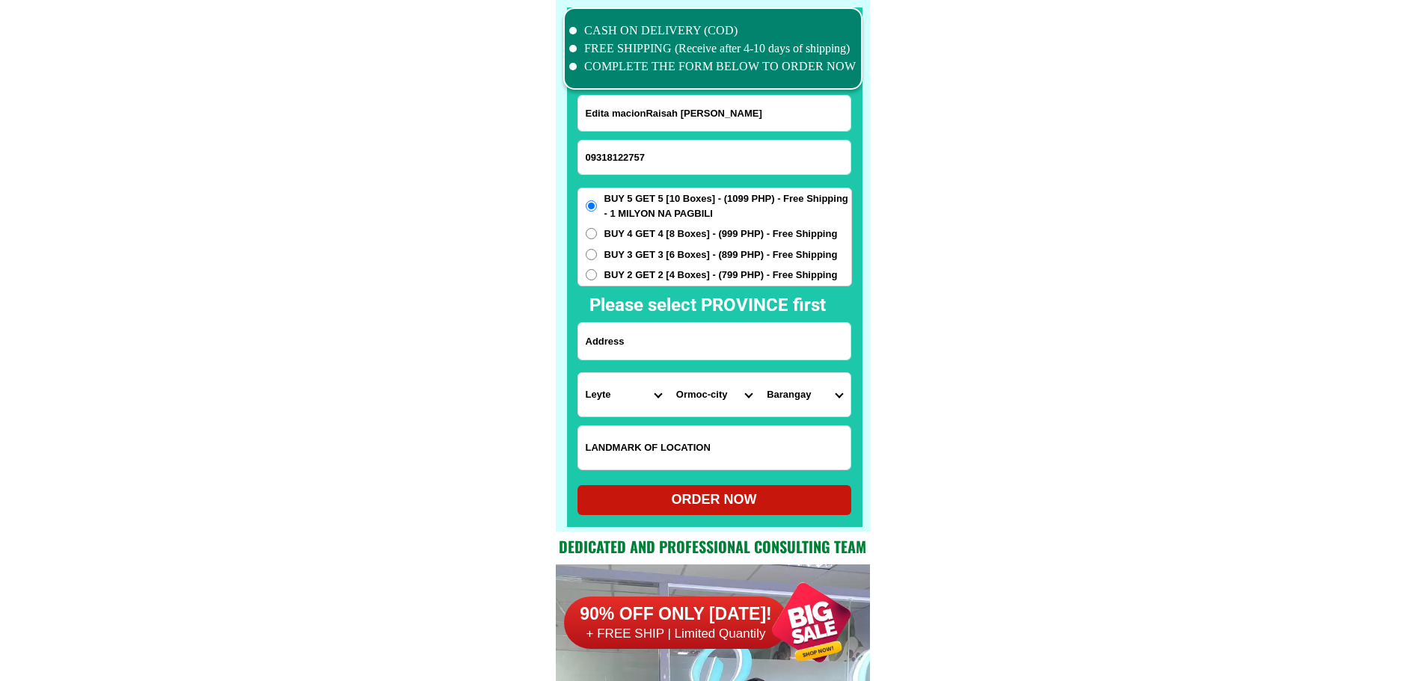 Image resolution: width=1425 pixels, height=681 pixels. What do you see at coordinates (728, 206) in the screenshot?
I see `span: BUY 5 GET 5 [10 Boxes] - (1099 PHP) - Free Shipping - 1 MILYON NA PAGBILI` at bounding box center [728, 206].